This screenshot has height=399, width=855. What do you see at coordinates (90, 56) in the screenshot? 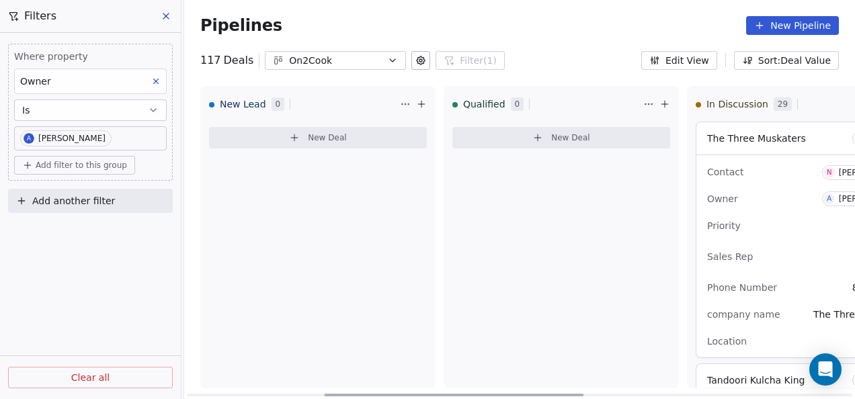
I see `span: Where property` at bounding box center [90, 56].